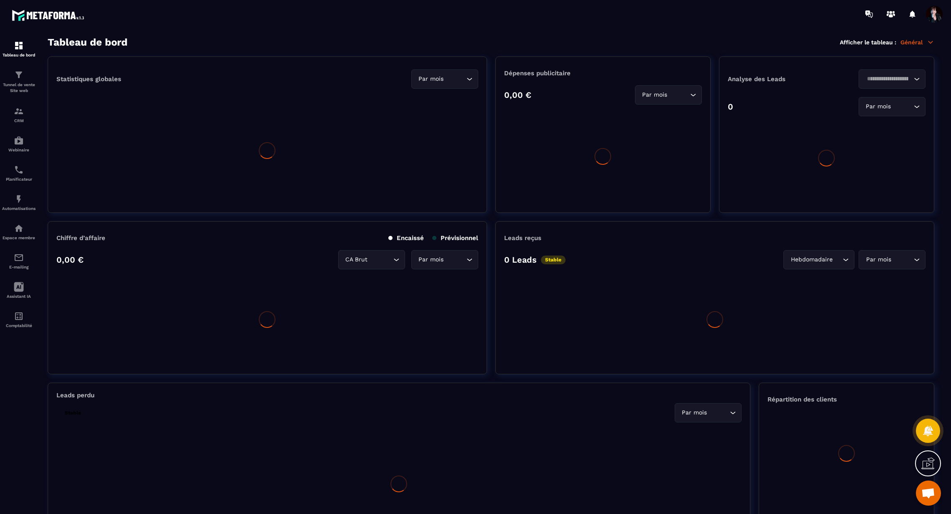 This screenshot has height=514, width=951. Describe the element at coordinates (777, 79) in the screenshot. I see `p: Analyse des Leads` at that location.